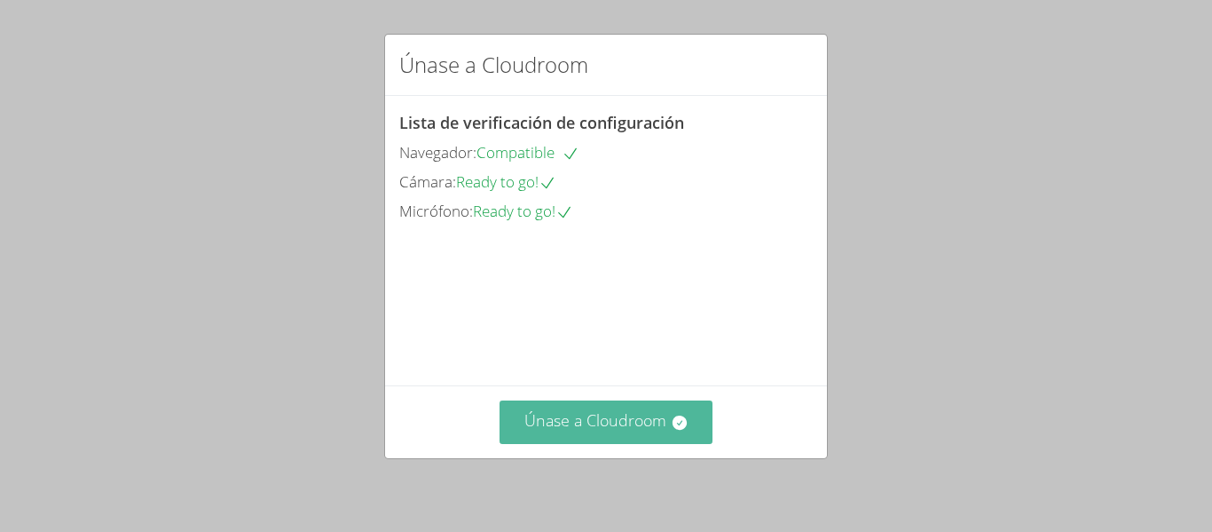  I want to click on font: Compatible, so click(516, 152).